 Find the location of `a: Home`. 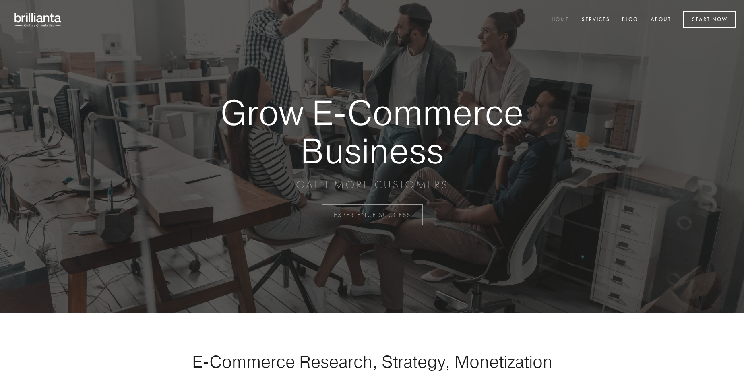

a: Home is located at coordinates (561, 20).